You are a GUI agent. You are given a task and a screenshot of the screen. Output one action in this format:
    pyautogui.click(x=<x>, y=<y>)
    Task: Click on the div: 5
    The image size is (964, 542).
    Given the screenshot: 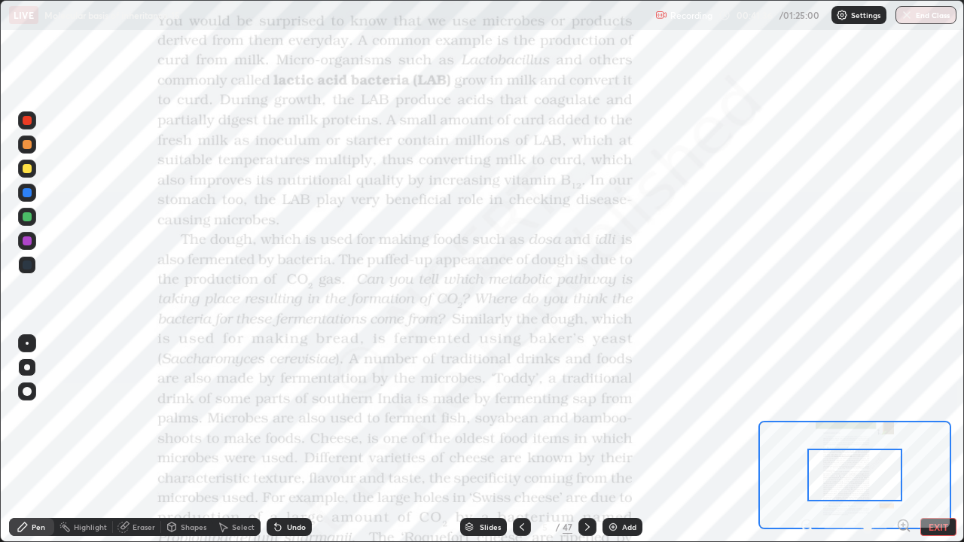 What is the action you would take?
    pyautogui.click(x=544, y=527)
    